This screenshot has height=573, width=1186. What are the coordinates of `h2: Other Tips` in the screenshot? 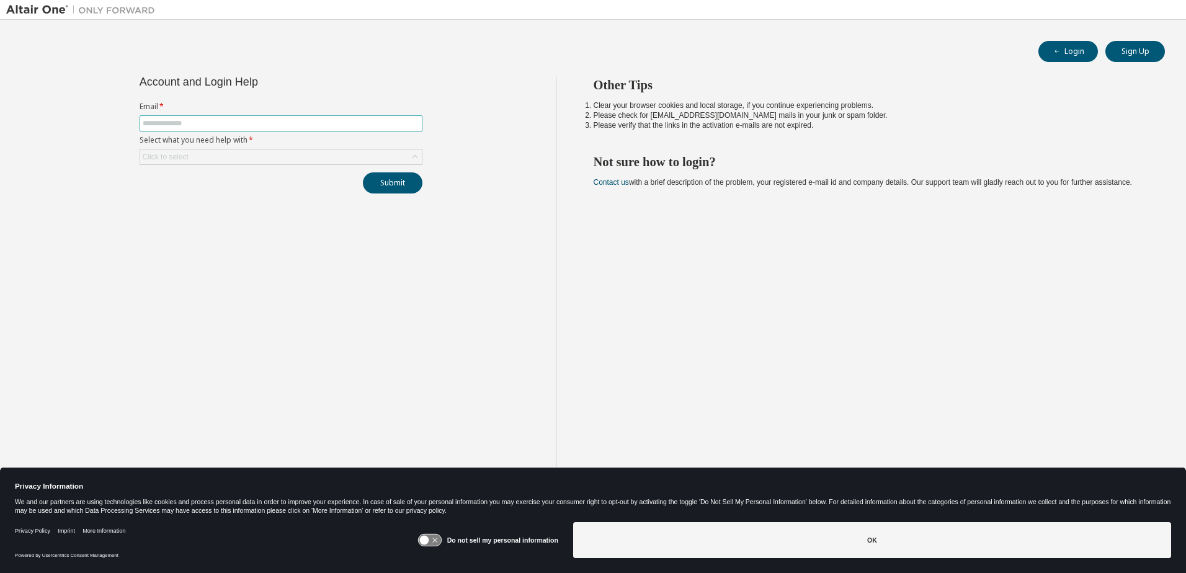 It's located at (869, 85).